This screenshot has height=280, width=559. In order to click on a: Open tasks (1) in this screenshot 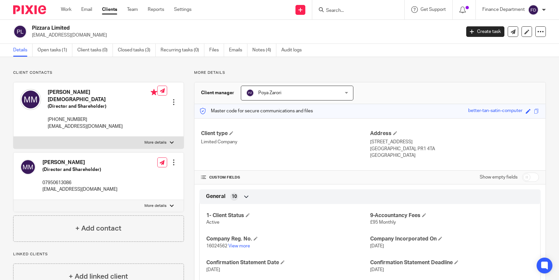, I will do `click(55, 50)`.